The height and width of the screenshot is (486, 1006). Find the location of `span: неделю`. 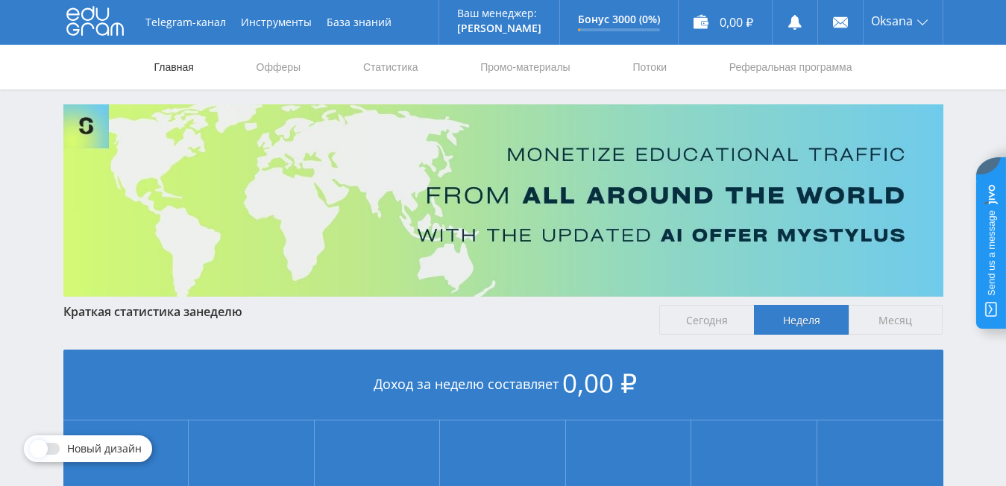

span: неделю is located at coordinates (219, 312).